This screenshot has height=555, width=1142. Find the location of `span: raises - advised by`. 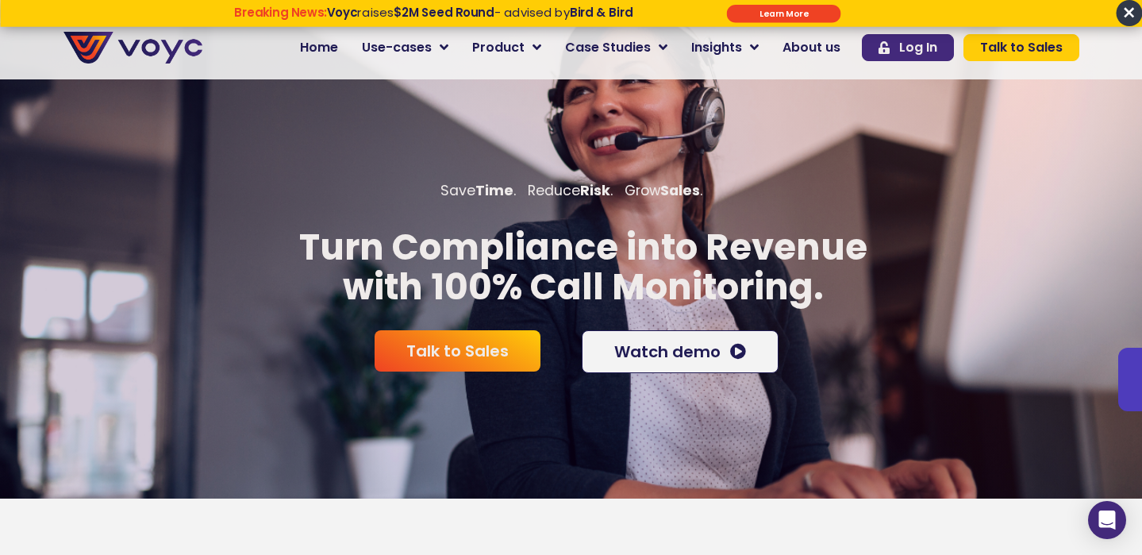

span: raises - advised by is located at coordinates (479, 12).